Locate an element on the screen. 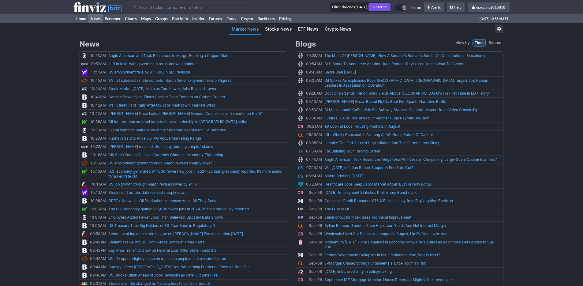 The height and width of the screenshot is (286, 583). a: Consumer Credit Rebounds $16.0 Billion in July from Big Negative Revision is located at coordinates (389, 200).